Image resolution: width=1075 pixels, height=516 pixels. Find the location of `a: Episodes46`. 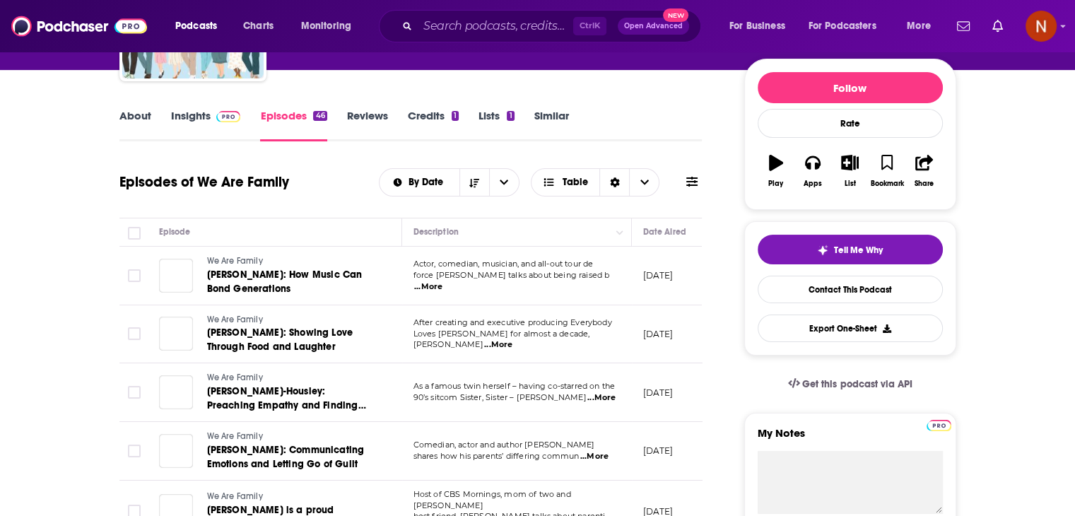

a: Episodes46 is located at coordinates (293, 125).